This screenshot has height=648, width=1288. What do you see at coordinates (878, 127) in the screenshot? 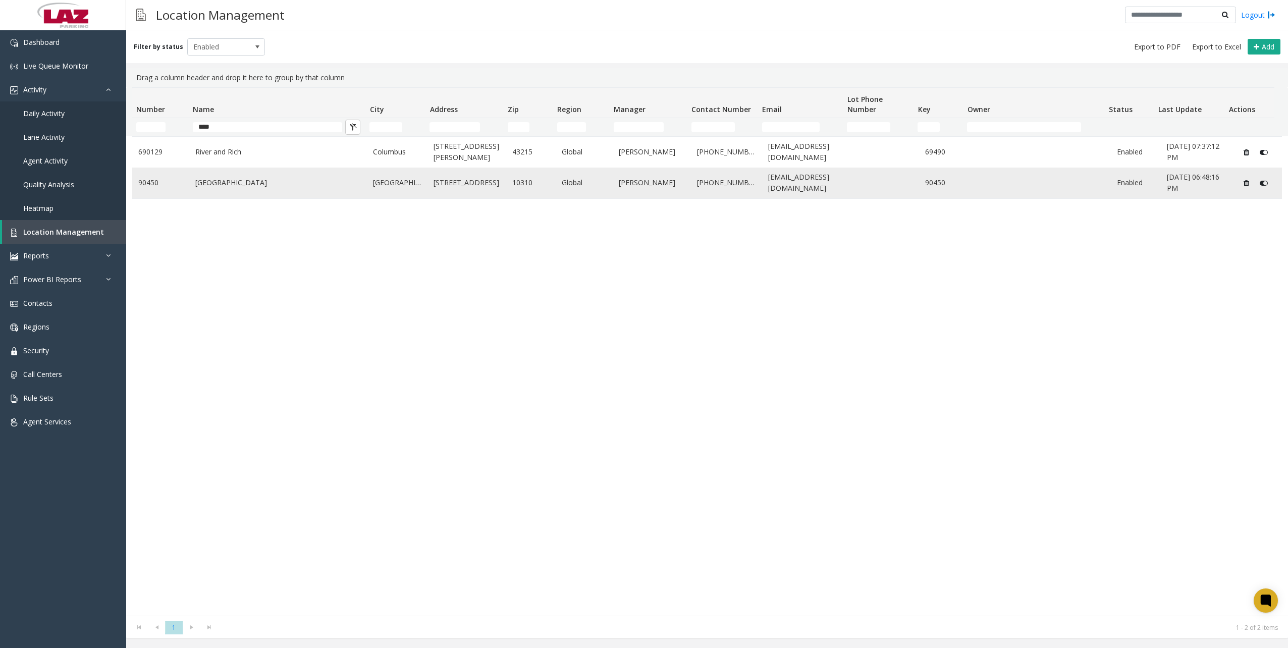
I see `td: Lot Phone Number Filter` at bounding box center [878, 127].